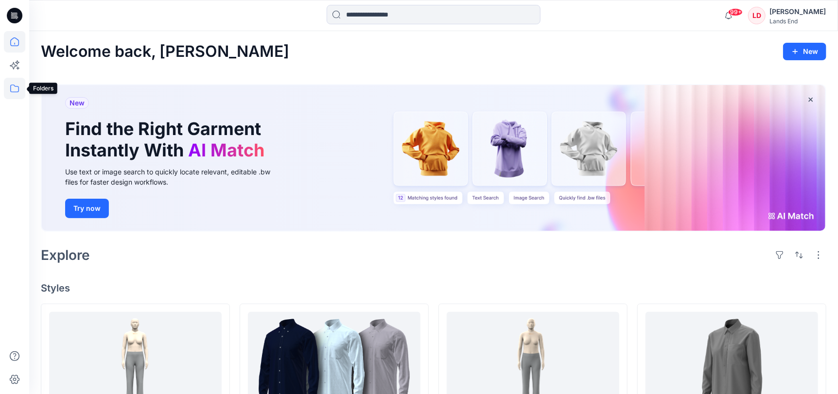 This screenshot has width=838, height=394. What do you see at coordinates (87, 209) in the screenshot?
I see `button: Try now` at bounding box center [87, 209].